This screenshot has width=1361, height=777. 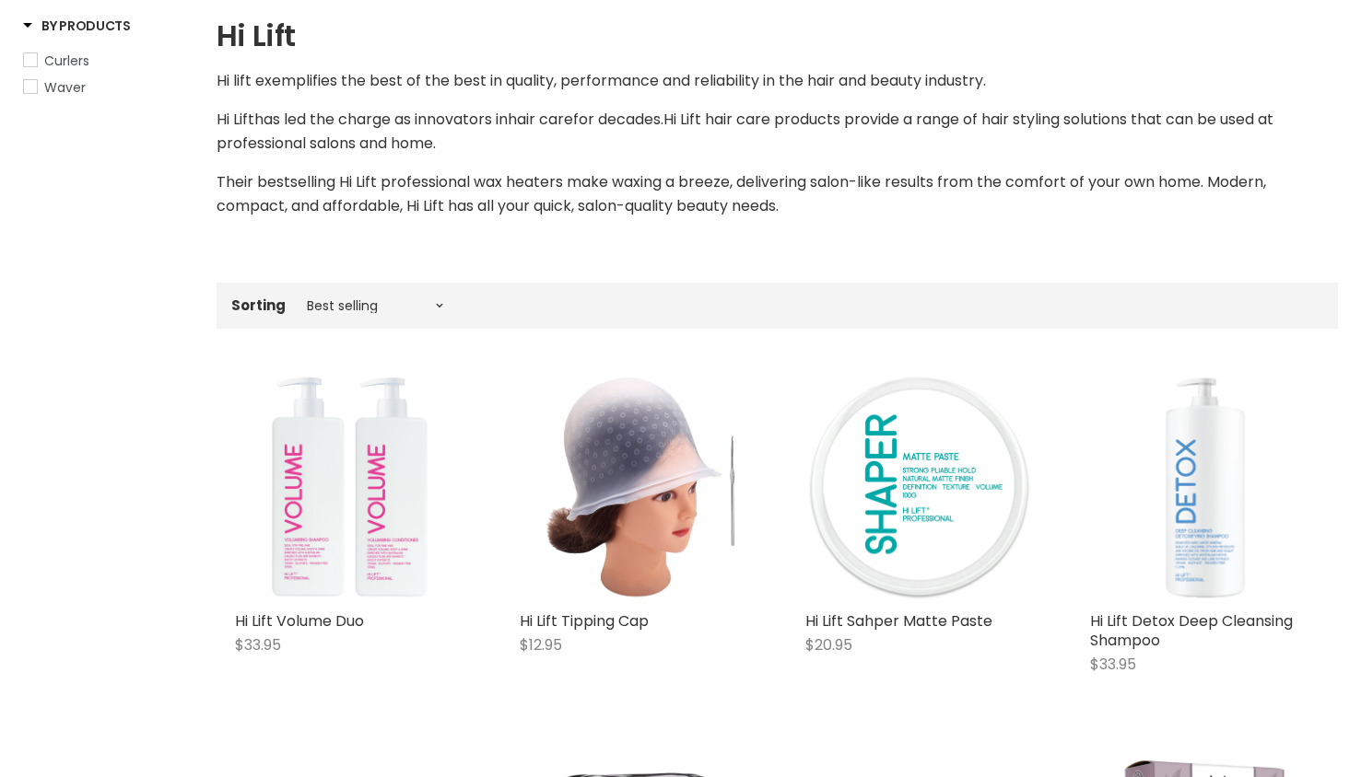 I want to click on span: $12.95, so click(x=541, y=645).